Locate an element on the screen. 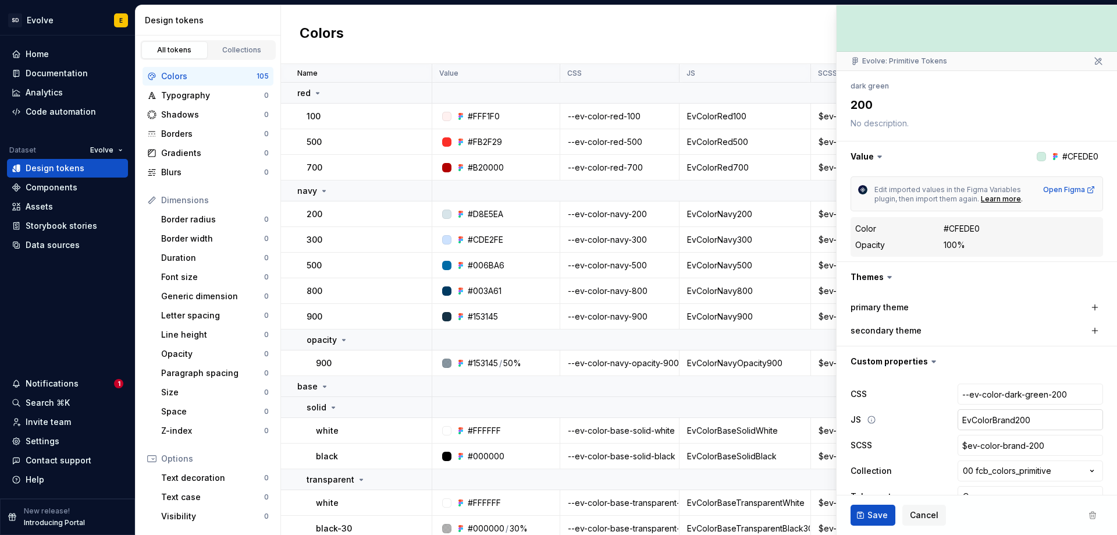 Image resolution: width=1117 pixels, height=535 pixels. p: 800 is located at coordinates (314, 291).